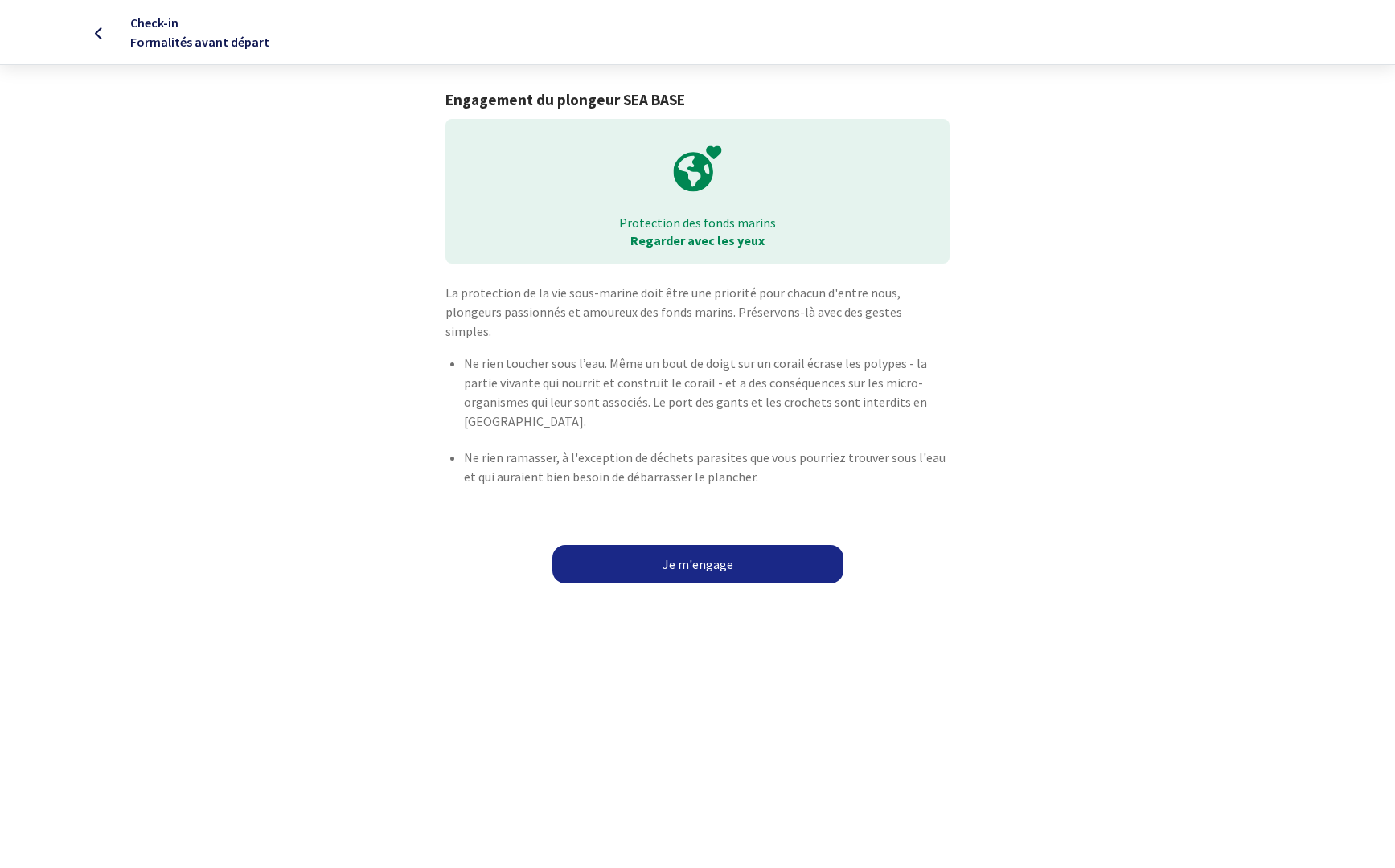 This screenshot has height=868, width=1395. Describe the element at coordinates (697, 311) in the screenshot. I see `p: La protection de la vie sous-marine doit être une priorité pour chacun d'entre nous, plongeurs pa...` at that location.